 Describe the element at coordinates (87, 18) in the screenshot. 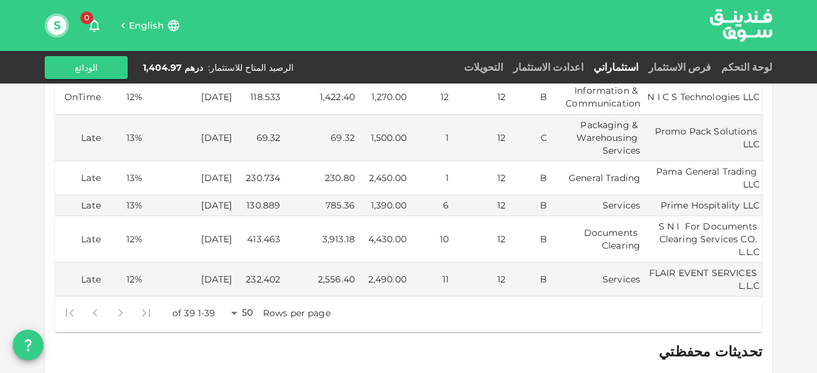

I see `span: 0` at that location.